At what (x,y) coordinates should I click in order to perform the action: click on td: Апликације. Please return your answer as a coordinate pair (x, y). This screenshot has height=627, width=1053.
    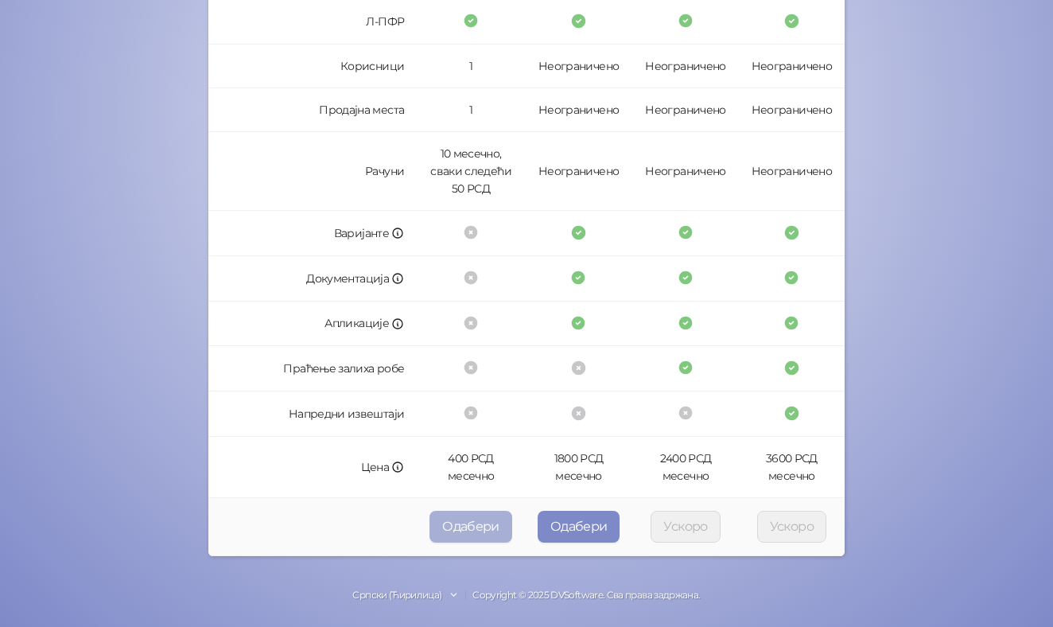
    Looking at the image, I should click on (313, 324).